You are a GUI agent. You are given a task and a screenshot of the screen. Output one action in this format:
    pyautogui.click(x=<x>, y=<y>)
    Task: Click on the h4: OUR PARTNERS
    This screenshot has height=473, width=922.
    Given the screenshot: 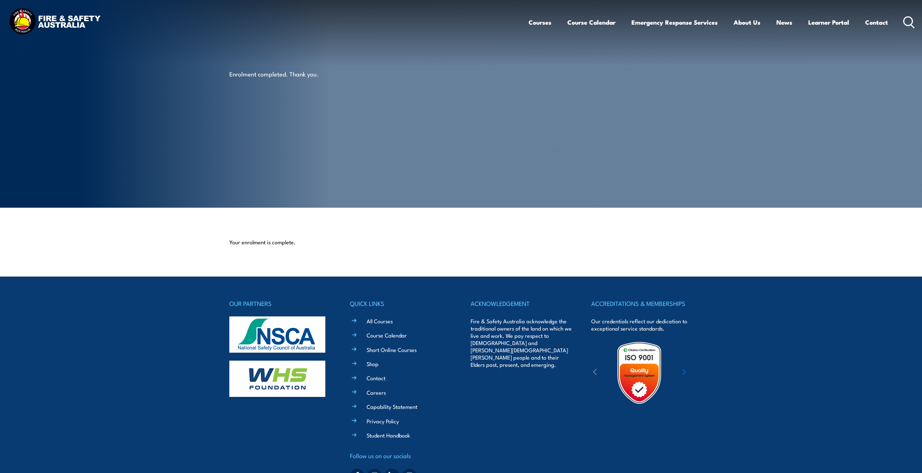 What is the action you would take?
    pyautogui.click(x=280, y=303)
    